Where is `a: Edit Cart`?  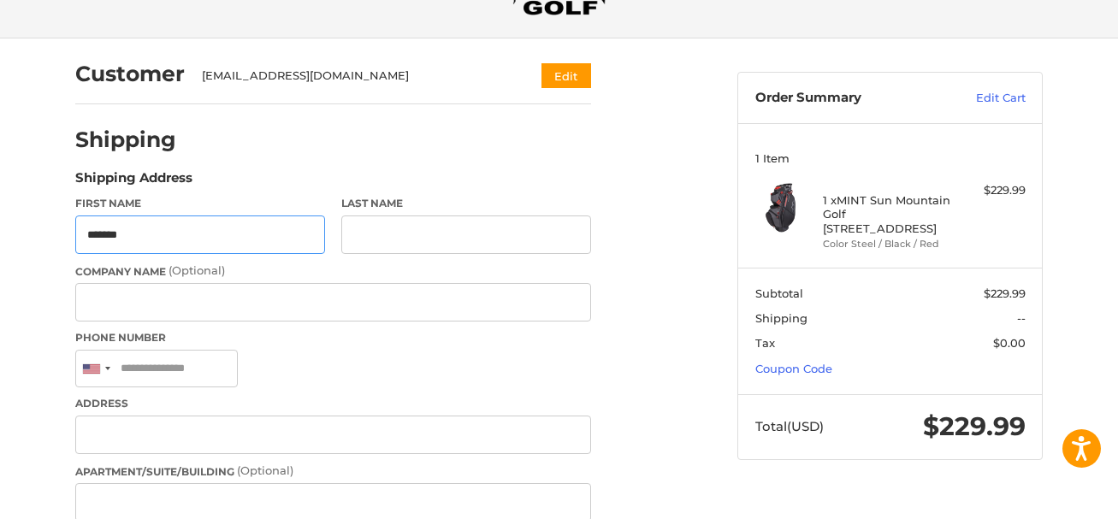
a: Edit Cart is located at coordinates (982, 98).